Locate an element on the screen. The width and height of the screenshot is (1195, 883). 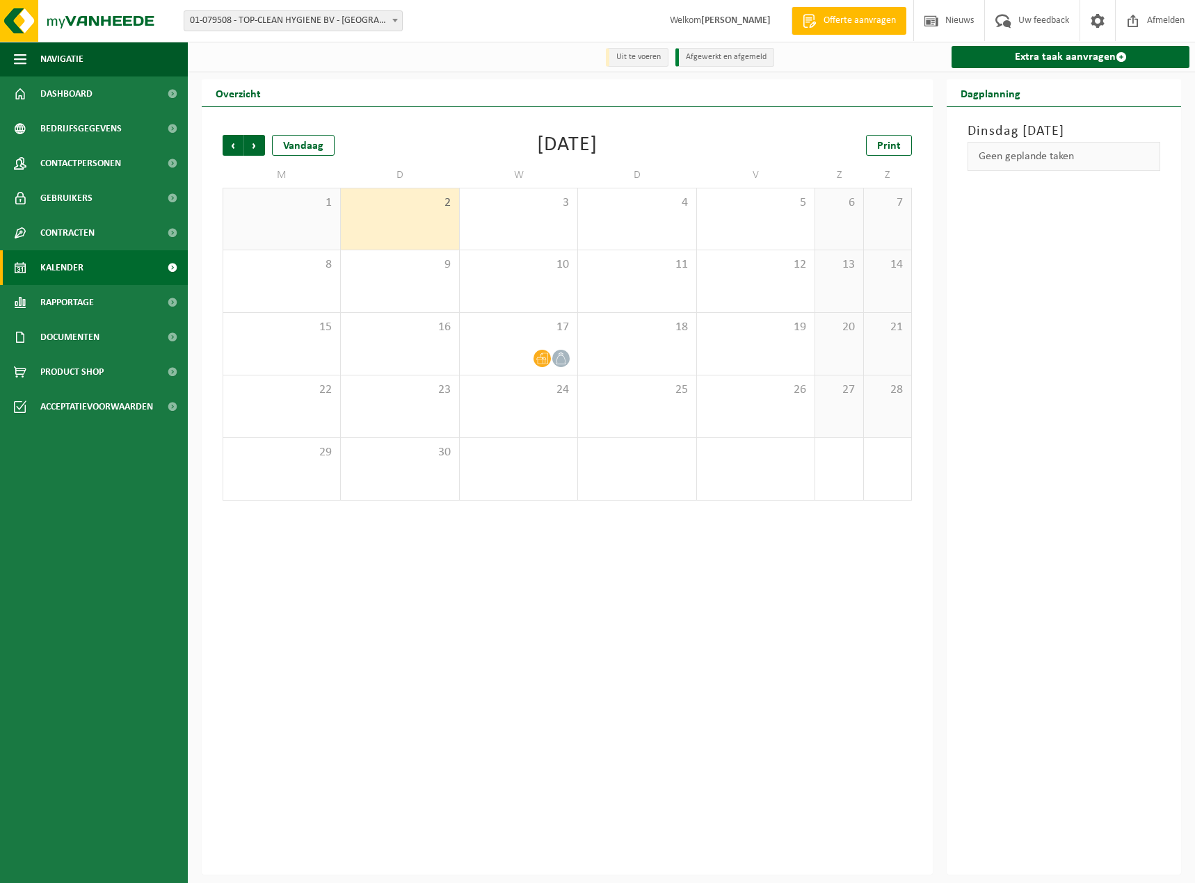
span: Offerte aanvragen is located at coordinates (859, 21).